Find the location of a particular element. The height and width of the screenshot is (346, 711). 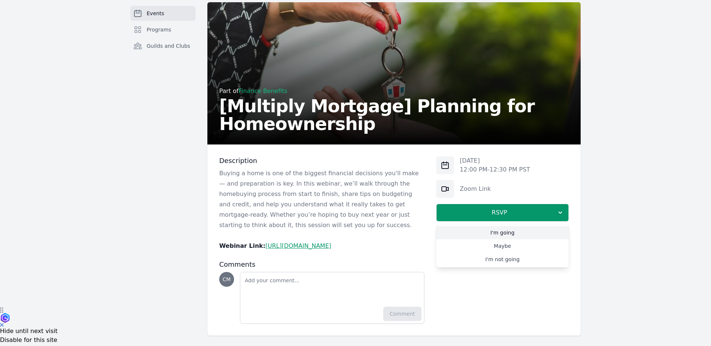

a: Maybe is located at coordinates (502, 246).